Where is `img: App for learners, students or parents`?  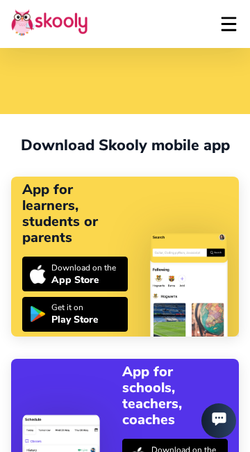 img: App for learners, students or parents is located at coordinates (189, 310).